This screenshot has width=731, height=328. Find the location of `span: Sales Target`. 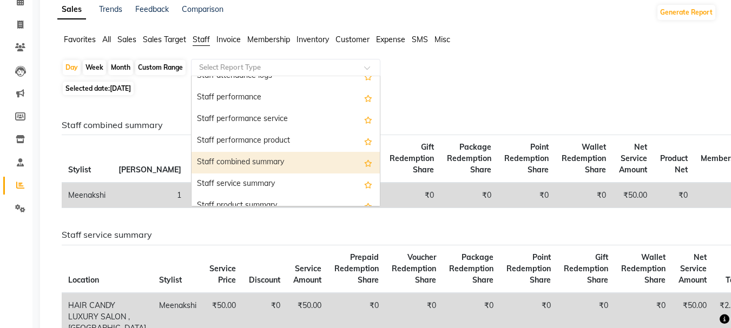

span: Sales Target is located at coordinates (164, 39).